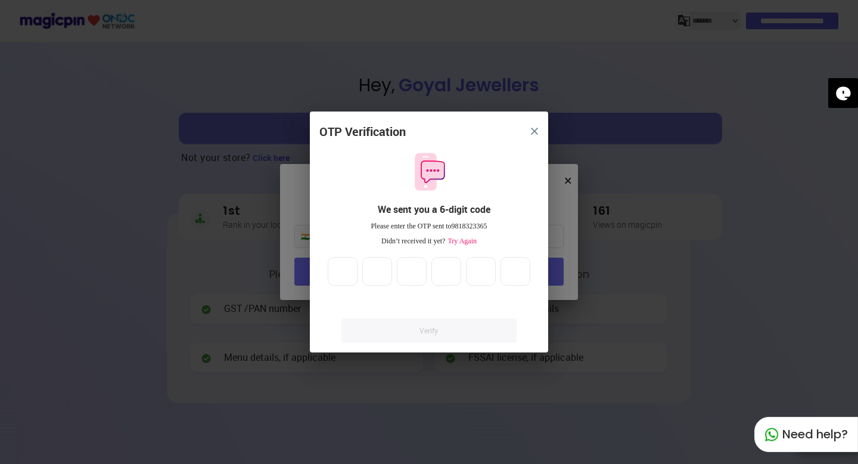 Image resolution: width=858 pixels, height=464 pixels. I want to click on div: OTP Verification, so click(362, 132).